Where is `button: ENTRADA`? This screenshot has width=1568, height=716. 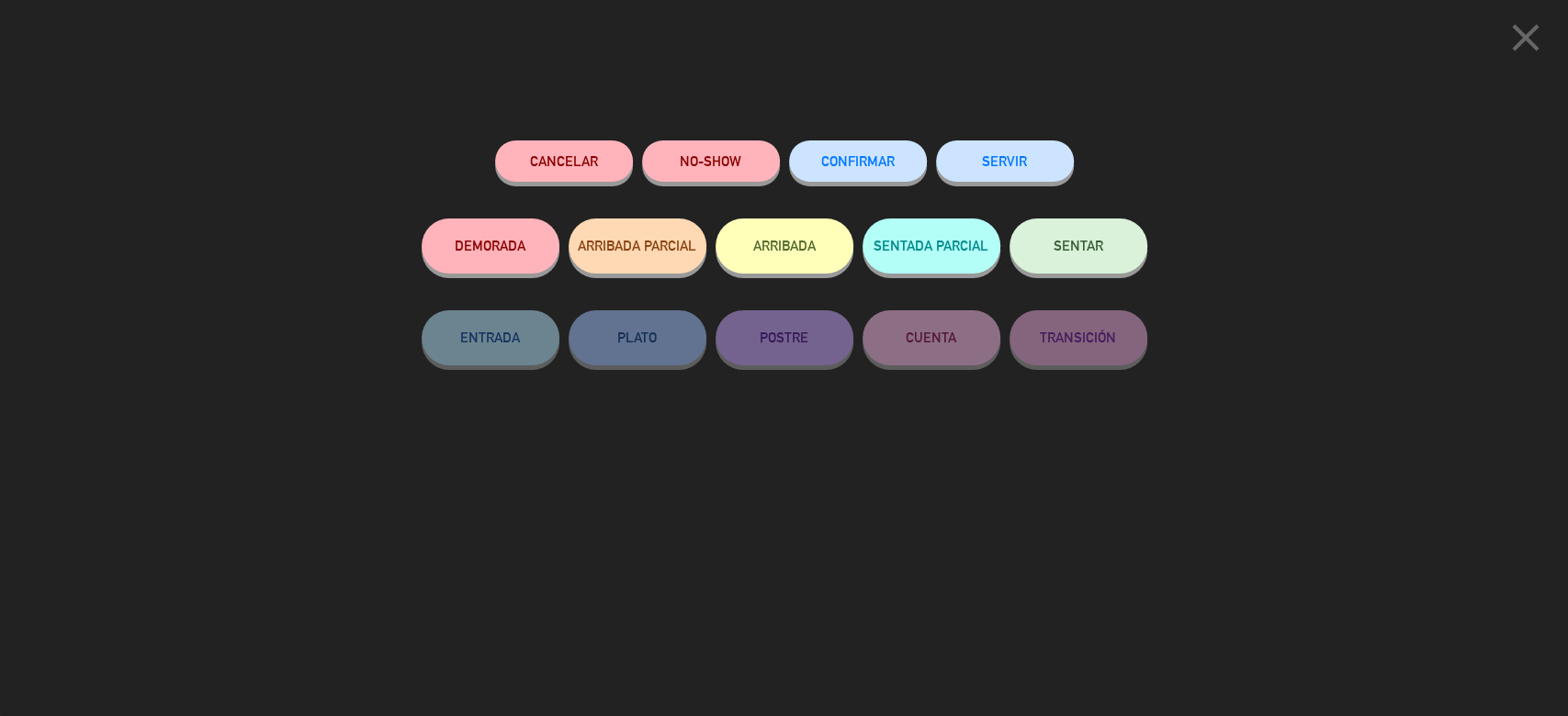 button: ENTRADA is located at coordinates (490, 338).